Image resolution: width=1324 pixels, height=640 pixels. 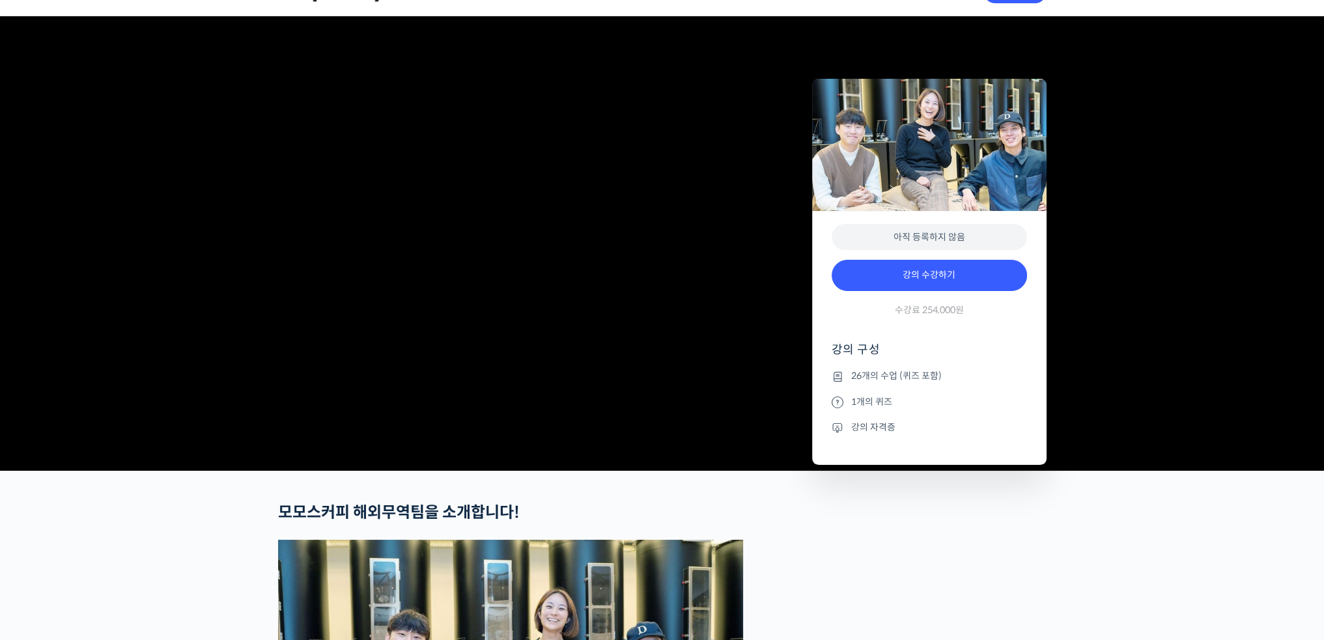 I want to click on strong: 모모스커피 해외무역팀을 소개합니다!, so click(x=399, y=513).